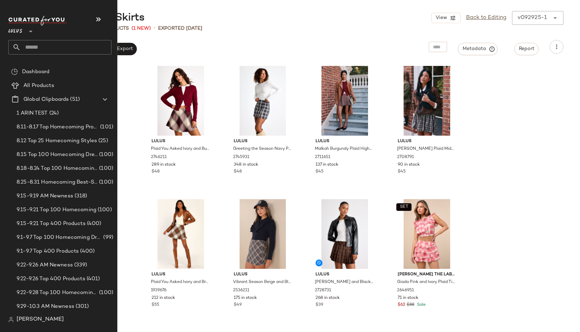 The image size is (580, 332). I want to click on span: 2536211, so click(241, 290).